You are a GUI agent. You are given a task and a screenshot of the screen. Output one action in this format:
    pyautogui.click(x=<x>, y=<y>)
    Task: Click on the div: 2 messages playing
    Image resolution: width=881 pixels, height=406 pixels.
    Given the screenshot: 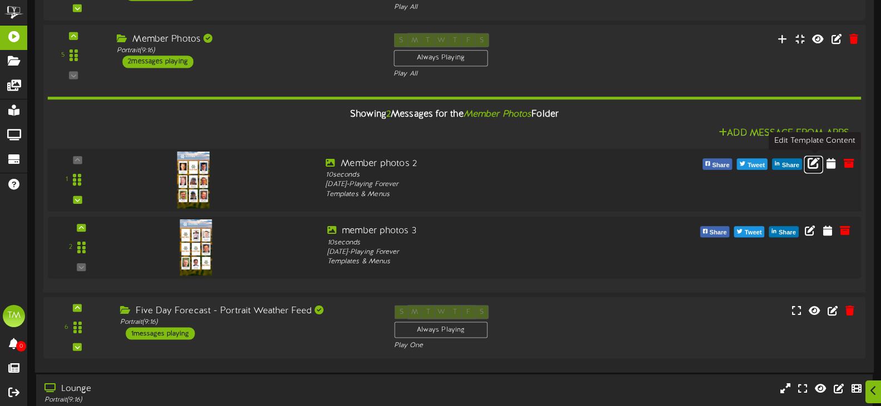 What is the action you would take?
    pyautogui.click(x=158, y=62)
    